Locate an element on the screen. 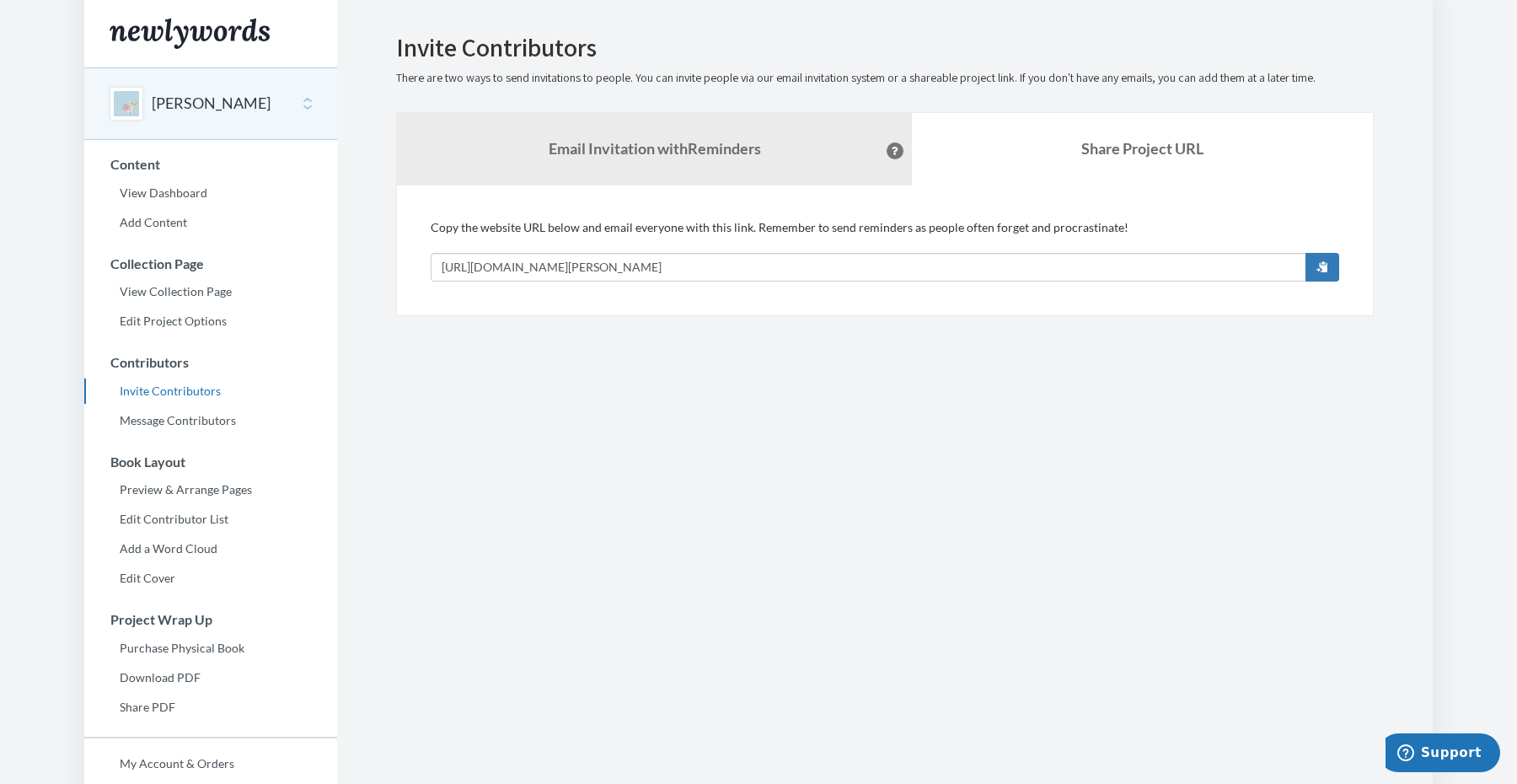  img: Newlywords logo is located at coordinates (189, 34).